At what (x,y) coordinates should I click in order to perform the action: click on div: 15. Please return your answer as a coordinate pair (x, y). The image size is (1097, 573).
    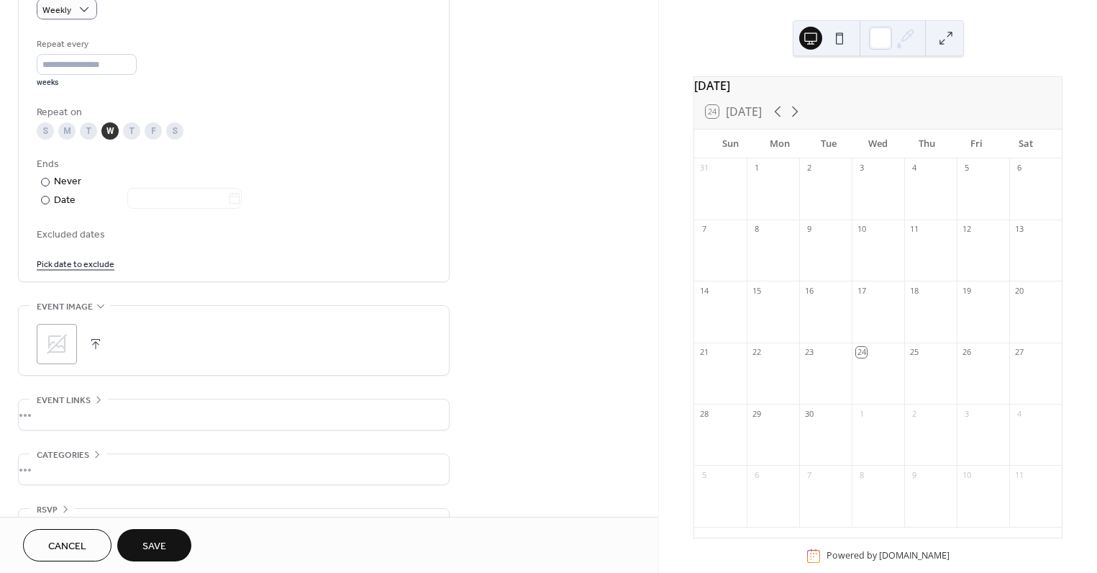
    Looking at the image, I should click on (756, 290).